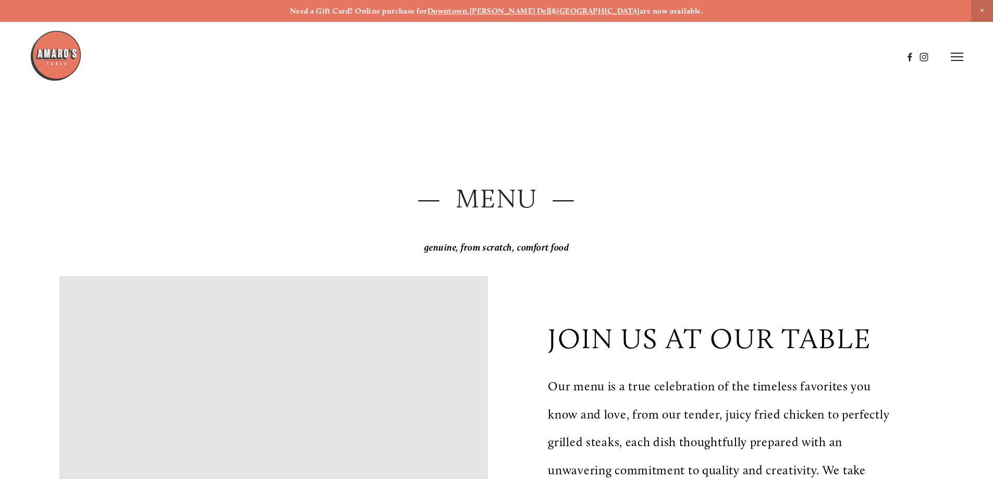 This screenshot has width=993, height=479. I want to click on strong: are now available., so click(671, 11).